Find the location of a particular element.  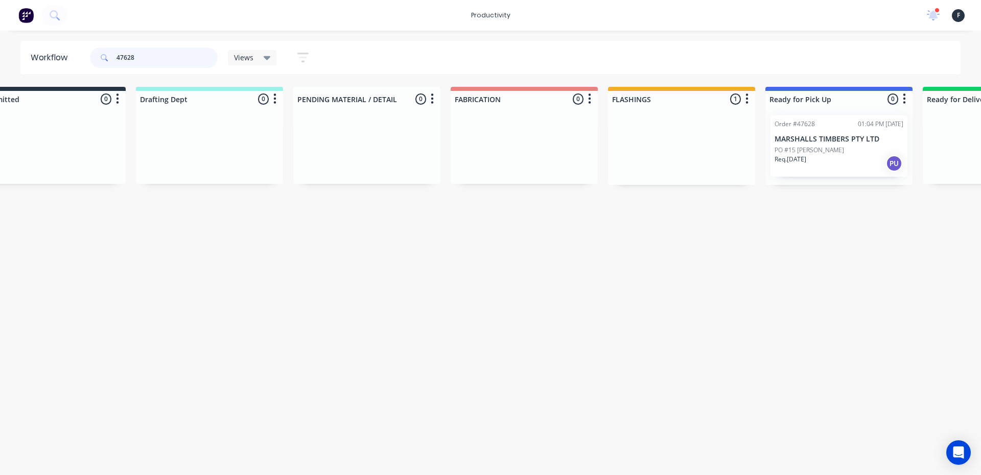

div: productivity is located at coordinates (491, 15).